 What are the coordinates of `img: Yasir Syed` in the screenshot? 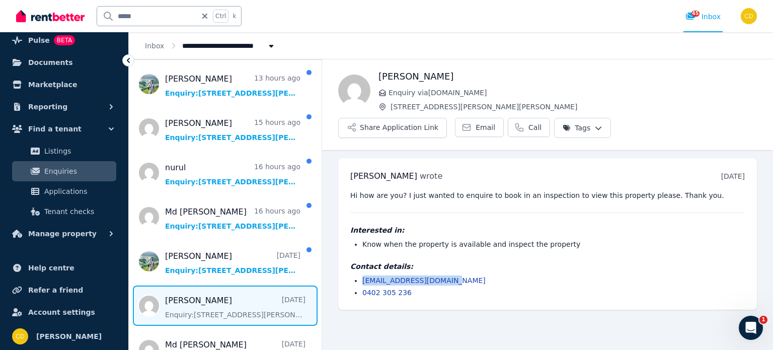 It's located at (354, 91).